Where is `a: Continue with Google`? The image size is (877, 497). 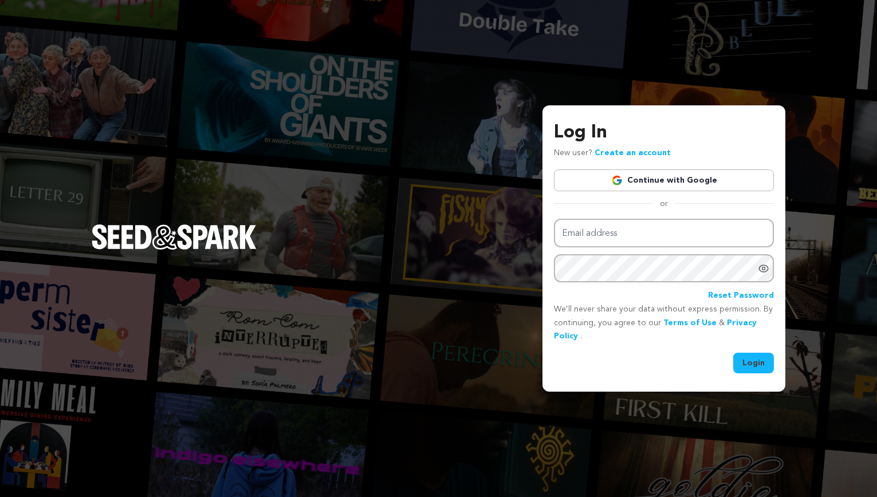
a: Continue with Google is located at coordinates (664, 180).